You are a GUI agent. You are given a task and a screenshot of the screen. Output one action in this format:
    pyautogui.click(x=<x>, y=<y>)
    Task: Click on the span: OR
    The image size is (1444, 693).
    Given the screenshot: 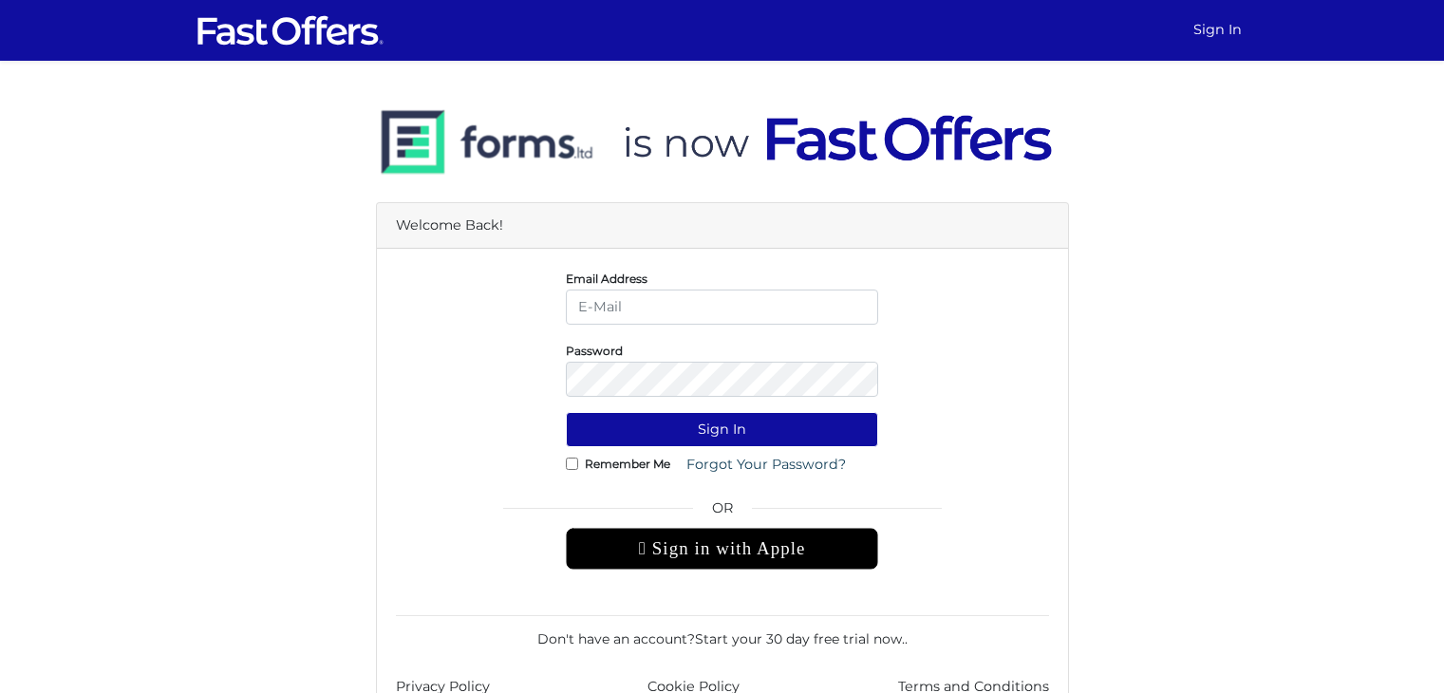 What is the action you would take?
    pyautogui.click(x=722, y=513)
    